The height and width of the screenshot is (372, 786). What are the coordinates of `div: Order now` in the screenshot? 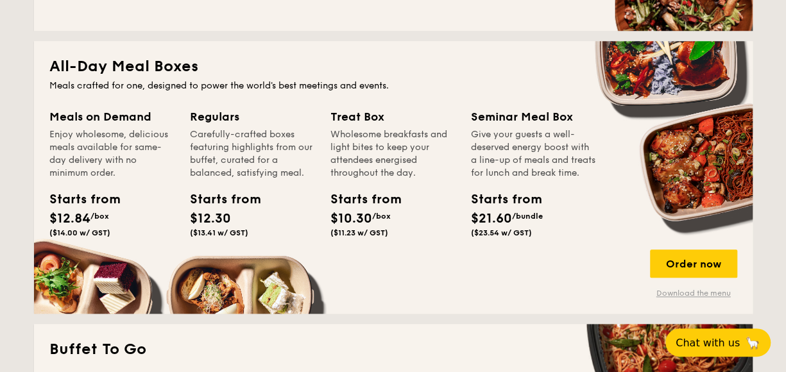 It's located at (693, 264).